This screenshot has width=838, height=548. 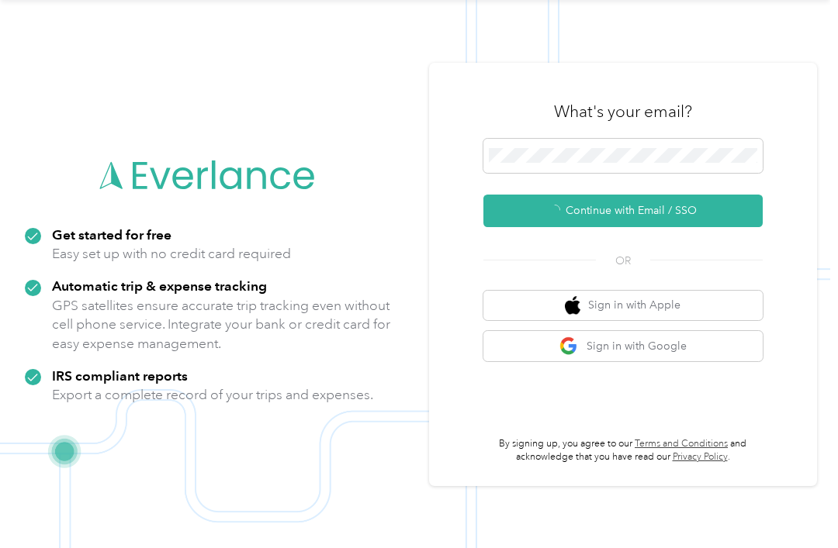 I want to click on img: apple logo, so click(x=572, y=306).